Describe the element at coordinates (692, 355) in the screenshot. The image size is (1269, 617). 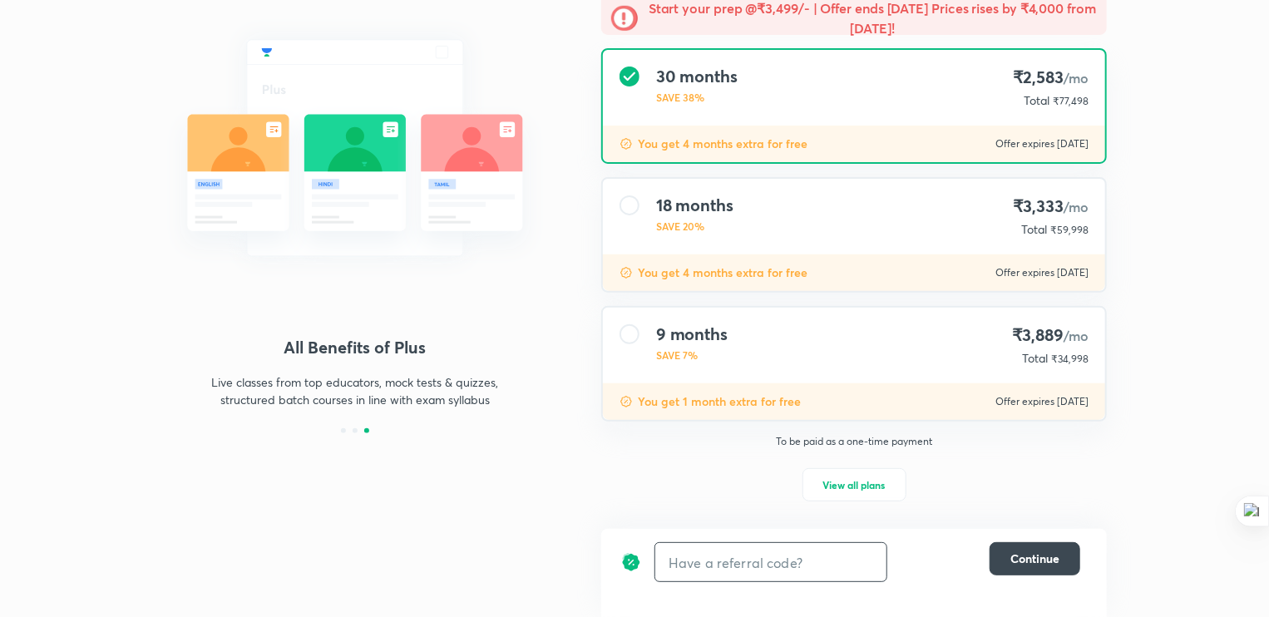
I see `p: SAVE 7%` at that location.